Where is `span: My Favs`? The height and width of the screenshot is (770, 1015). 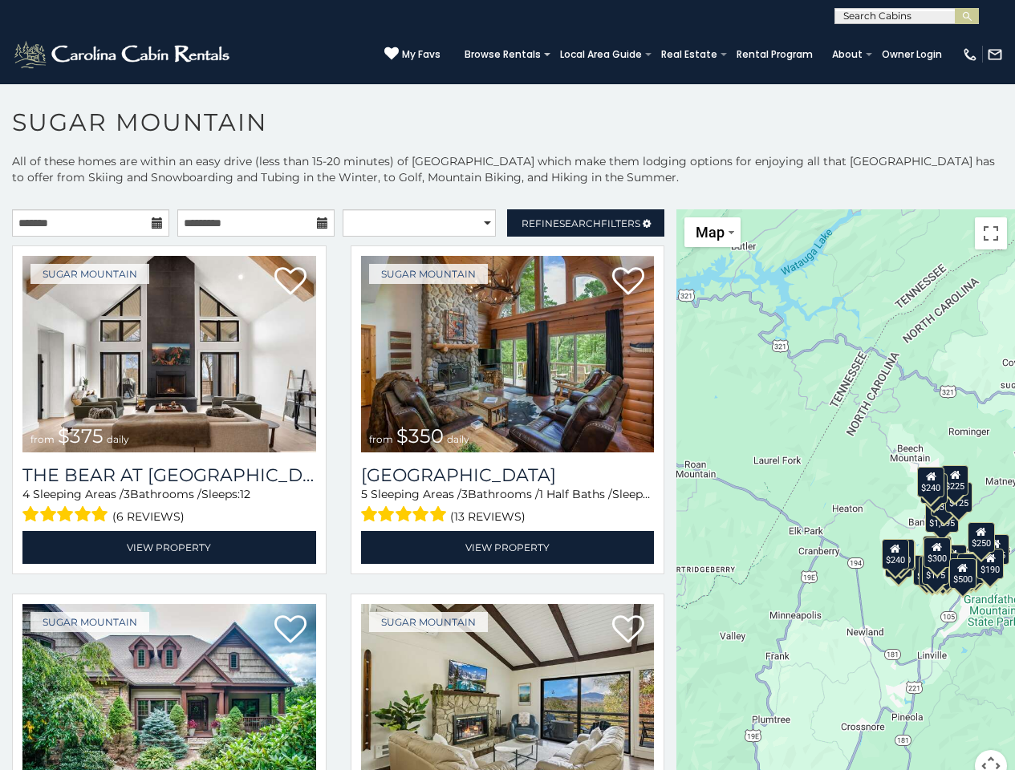
span: My Favs is located at coordinates (421, 55).